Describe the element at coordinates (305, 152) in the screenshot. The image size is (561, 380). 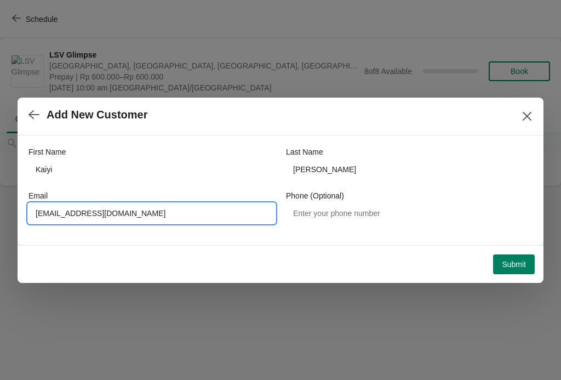
I see `label: Last Name` at that location.